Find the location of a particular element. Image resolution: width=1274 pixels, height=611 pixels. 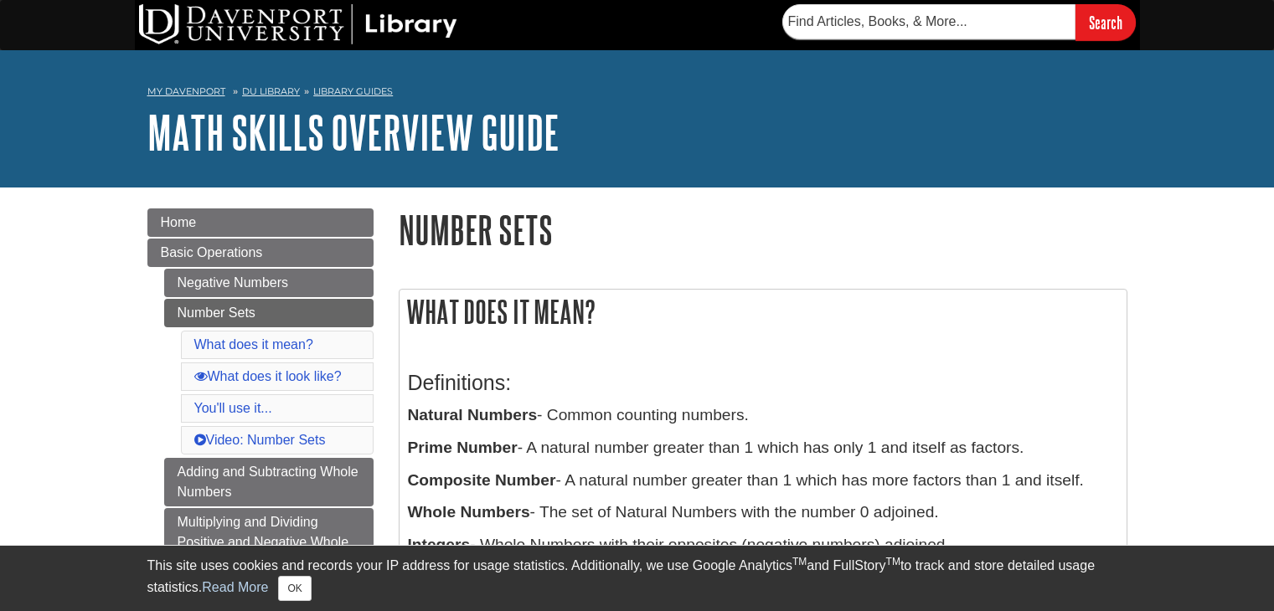

p: - A natural number greater than 1 which has more factors than 1 and itself. is located at coordinates (763, 481).